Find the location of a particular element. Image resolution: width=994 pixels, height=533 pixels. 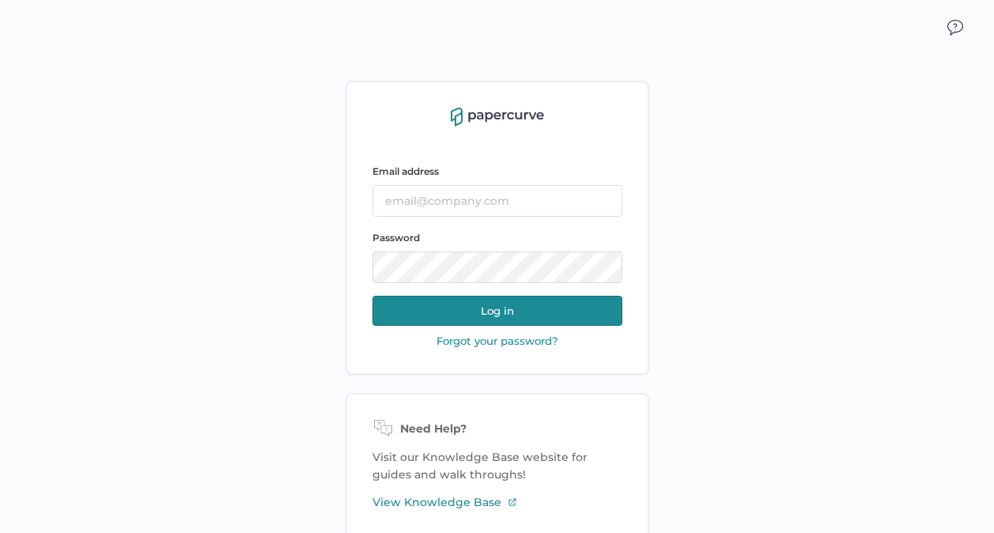

img: papercurve-logo-colour.7244d18c.svg is located at coordinates (497, 117).